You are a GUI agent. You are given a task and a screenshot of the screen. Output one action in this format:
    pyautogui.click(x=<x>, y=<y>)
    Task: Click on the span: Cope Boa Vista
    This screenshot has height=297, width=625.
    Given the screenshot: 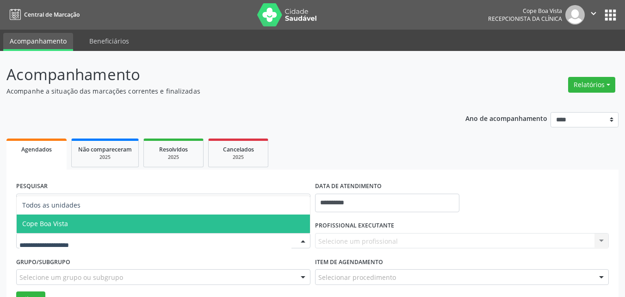 What is the action you would take?
    pyautogui.click(x=45, y=223)
    